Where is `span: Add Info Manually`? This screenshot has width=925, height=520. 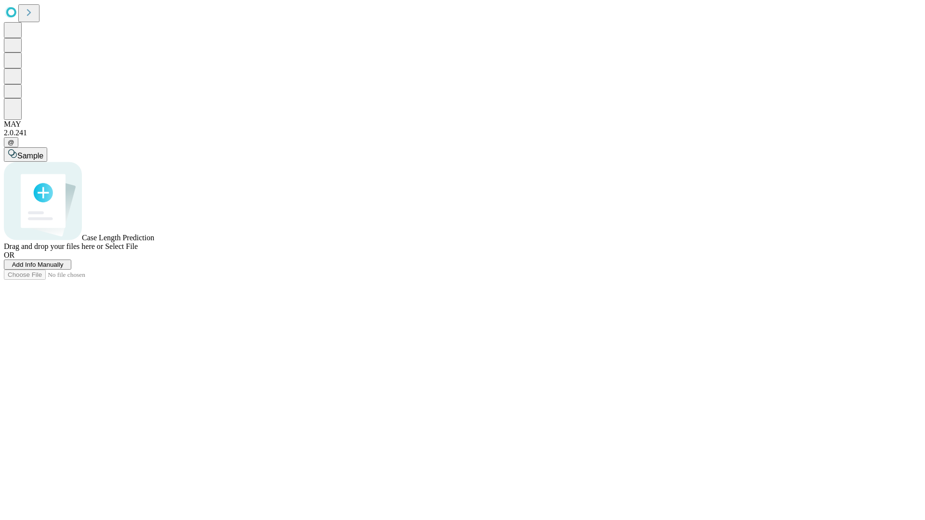 span: Add Info Manually is located at coordinates (38, 264).